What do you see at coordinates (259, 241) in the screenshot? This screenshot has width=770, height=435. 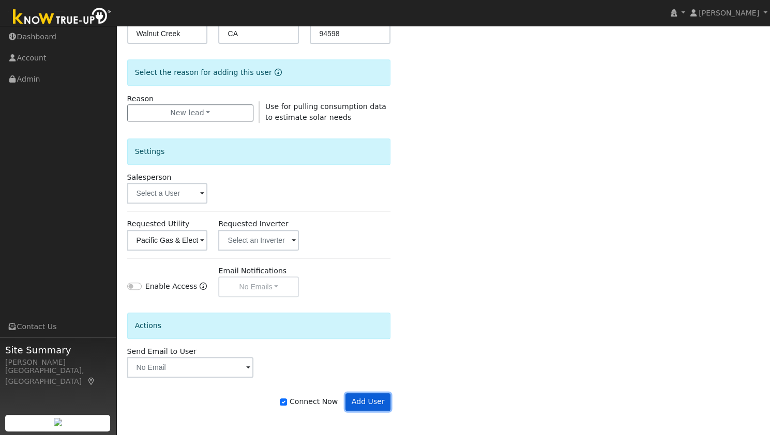 I see `input: Select an Inverter` at bounding box center [259, 241].